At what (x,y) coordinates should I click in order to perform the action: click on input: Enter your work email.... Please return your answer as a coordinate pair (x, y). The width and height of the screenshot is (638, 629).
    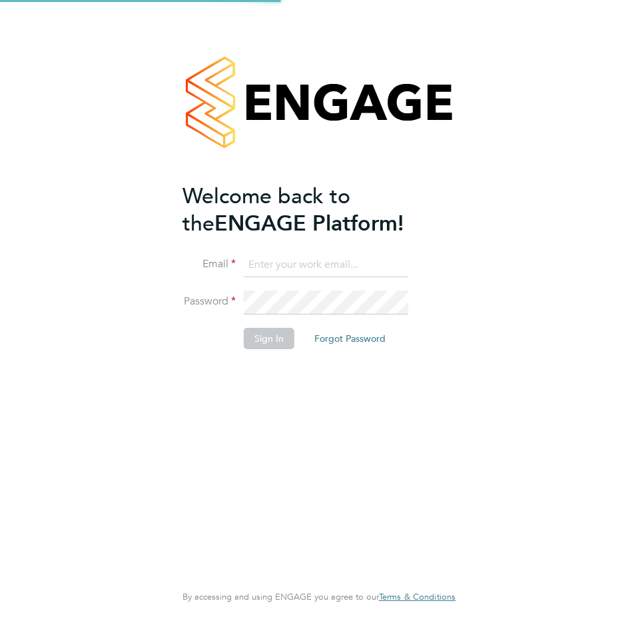
    Looking at the image, I should click on (326, 265).